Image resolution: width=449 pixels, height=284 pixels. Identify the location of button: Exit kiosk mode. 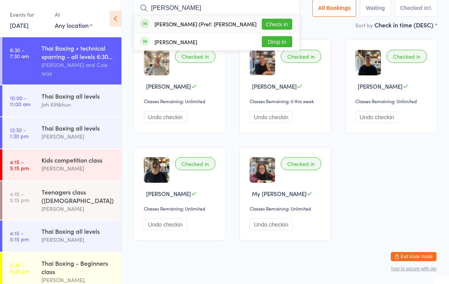
(413, 256).